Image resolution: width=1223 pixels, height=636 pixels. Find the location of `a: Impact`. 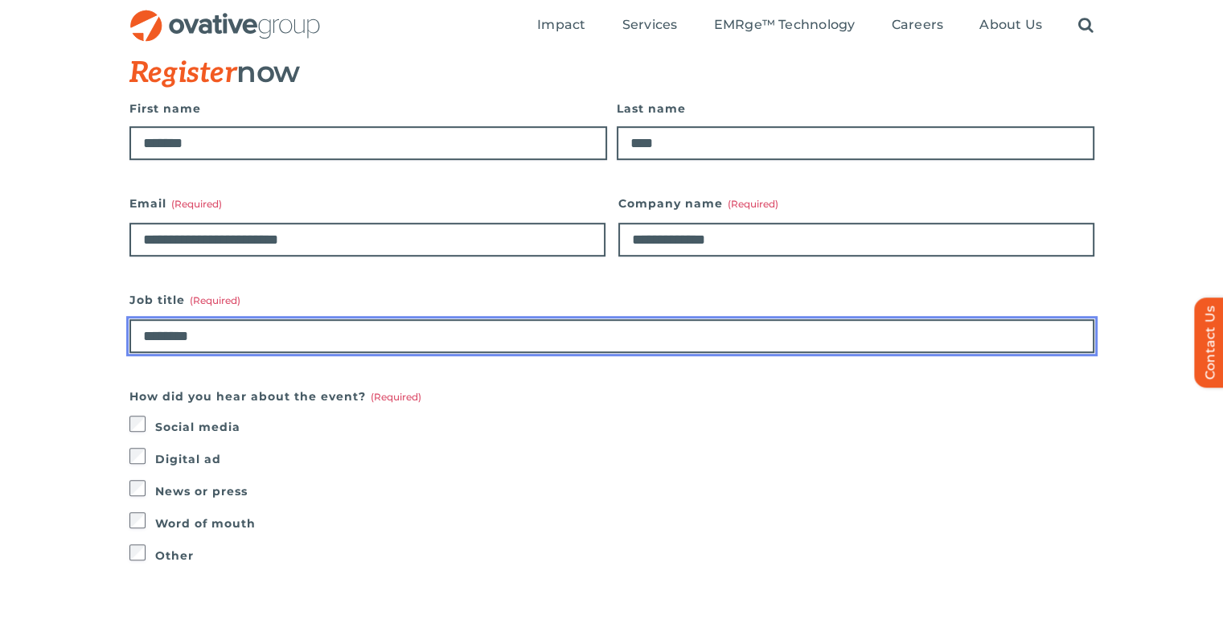

a: Impact is located at coordinates (561, 26).